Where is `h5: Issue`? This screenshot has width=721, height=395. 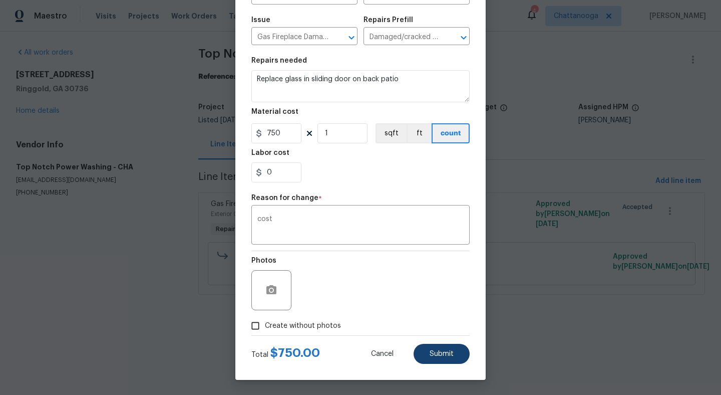
h5: Issue is located at coordinates (261, 20).